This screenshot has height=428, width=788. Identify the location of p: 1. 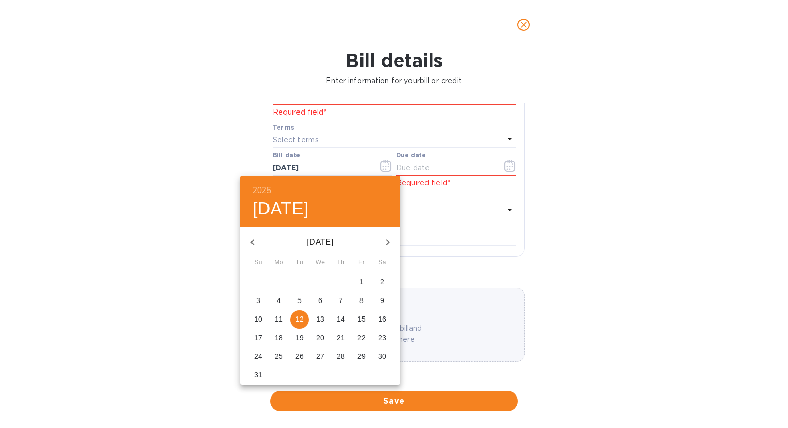
(362, 282).